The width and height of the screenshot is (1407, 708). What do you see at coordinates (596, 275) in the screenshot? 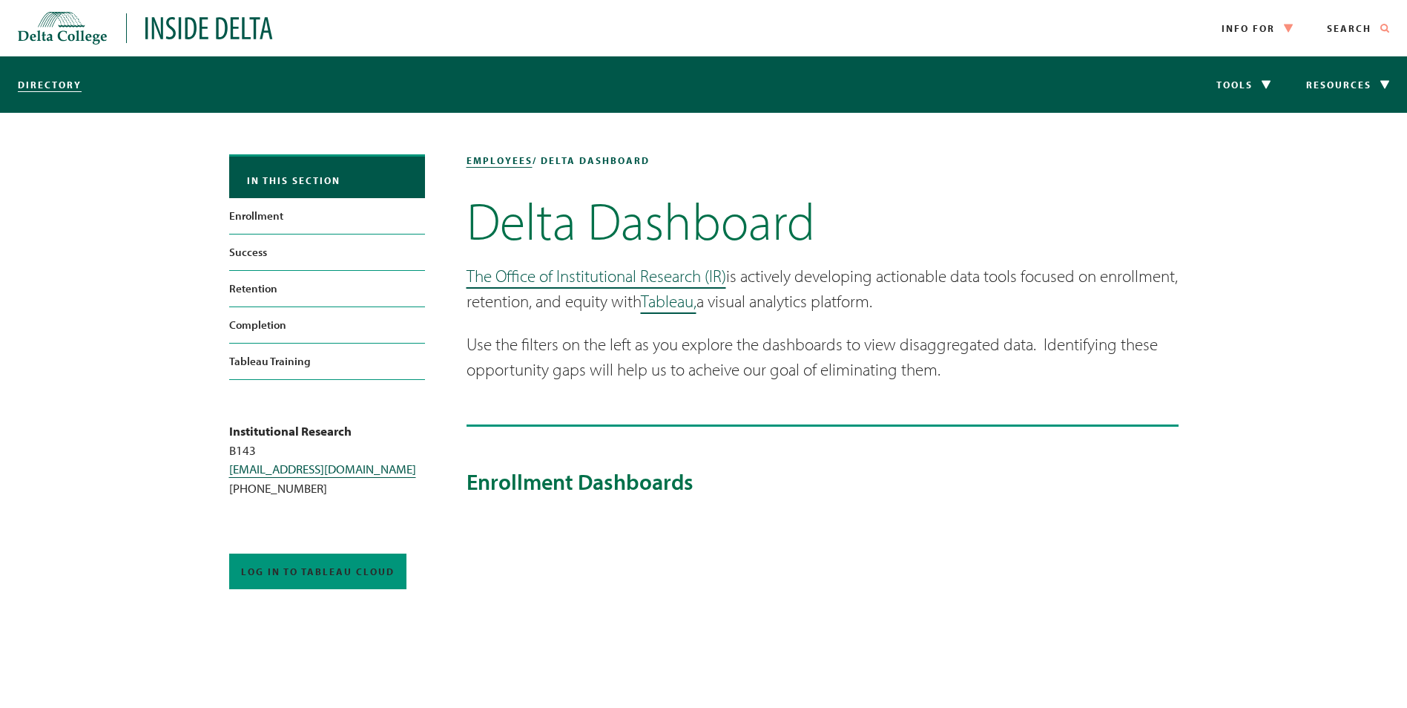
I see `a: The Office of Institutional Research (IR)` at bounding box center [596, 275].